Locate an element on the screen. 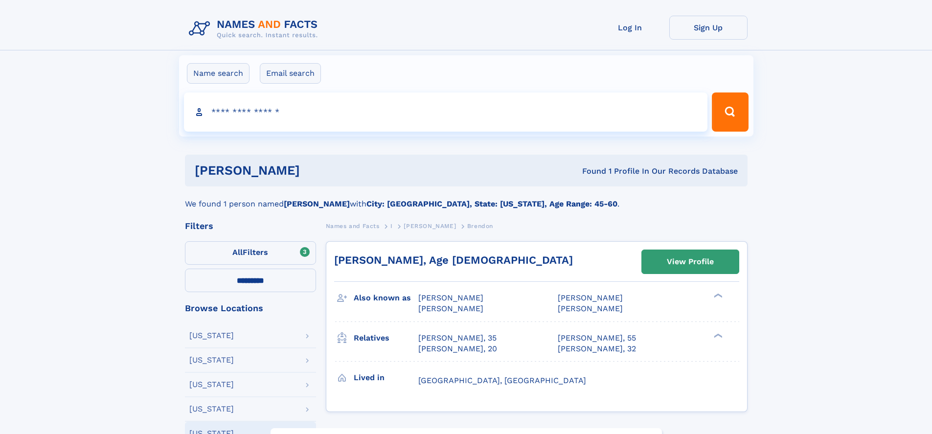 The width and height of the screenshot is (932, 434). img: Logo Names and Facts is located at coordinates (255, 29).